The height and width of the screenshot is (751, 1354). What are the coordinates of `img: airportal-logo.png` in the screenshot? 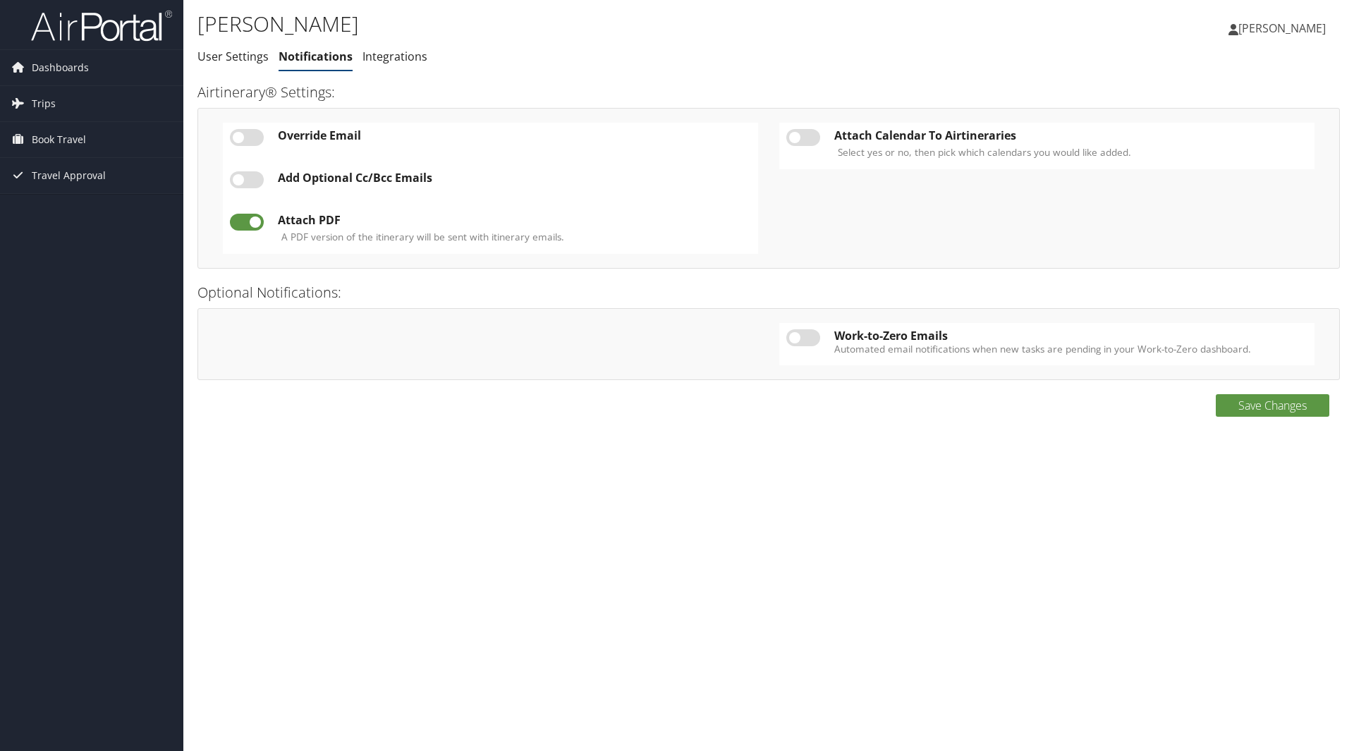 It's located at (102, 25).